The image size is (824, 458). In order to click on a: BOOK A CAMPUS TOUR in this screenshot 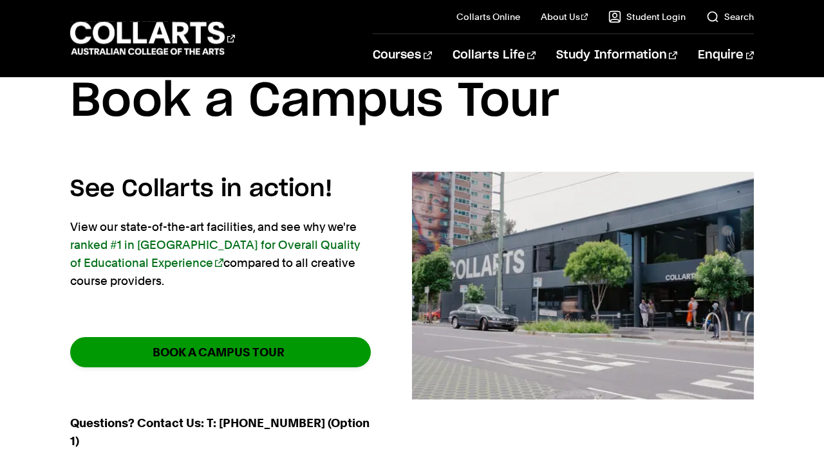, I will do `click(220, 352)`.